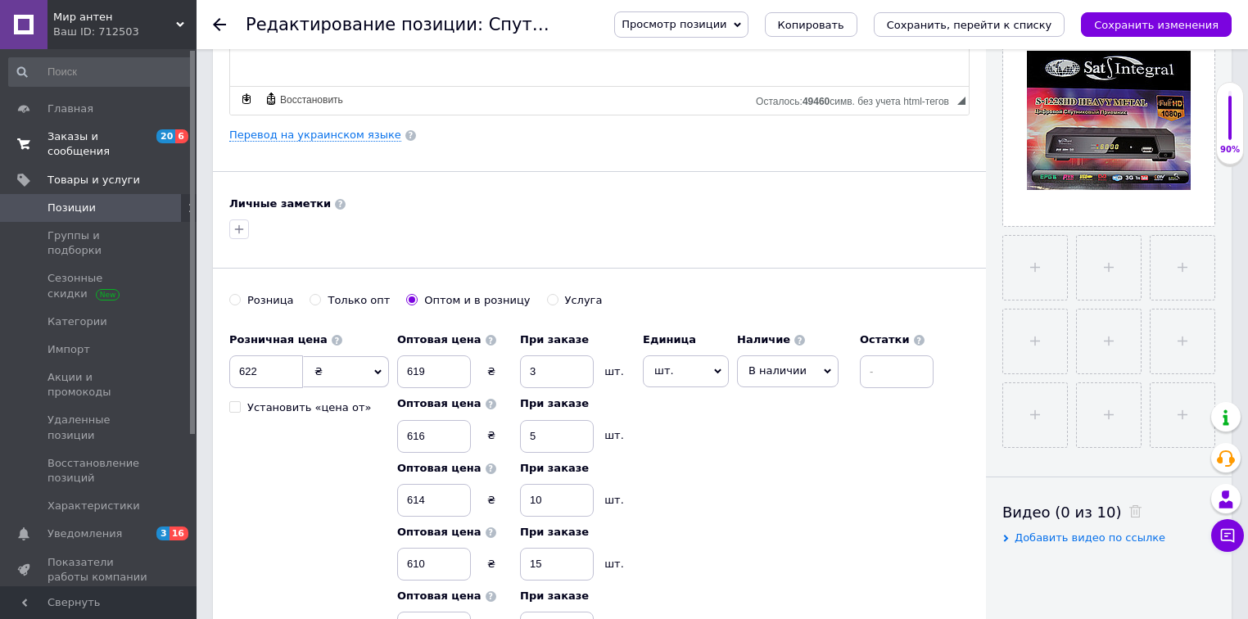 The image size is (1248, 619). I want to click on a: Перевод на украинском языке, so click(315, 135).